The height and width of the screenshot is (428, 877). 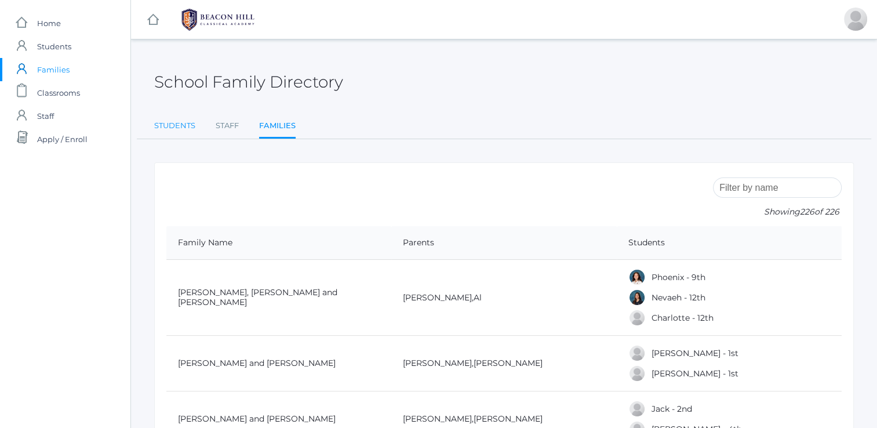 I want to click on h2: School Family Directory, so click(x=249, y=82).